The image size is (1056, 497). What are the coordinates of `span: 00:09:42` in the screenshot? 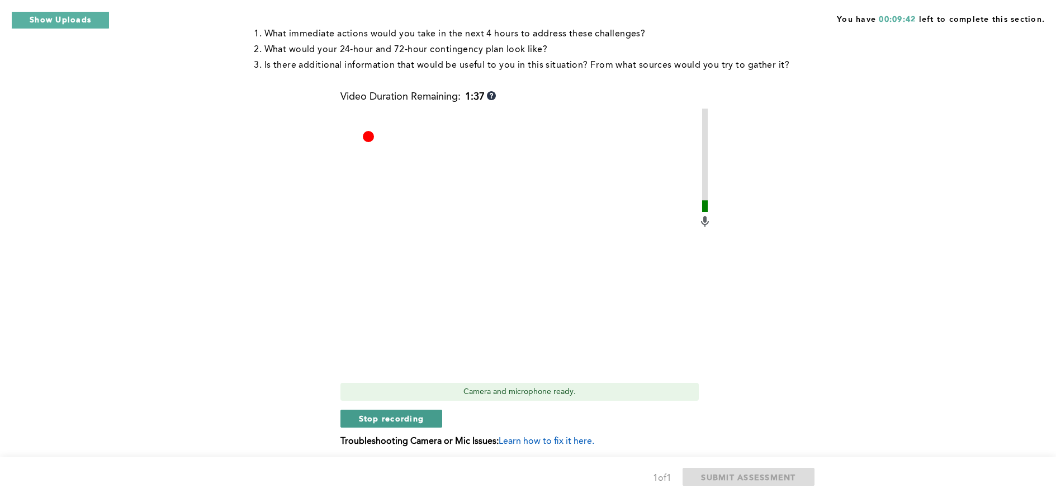 It's located at (897, 20).